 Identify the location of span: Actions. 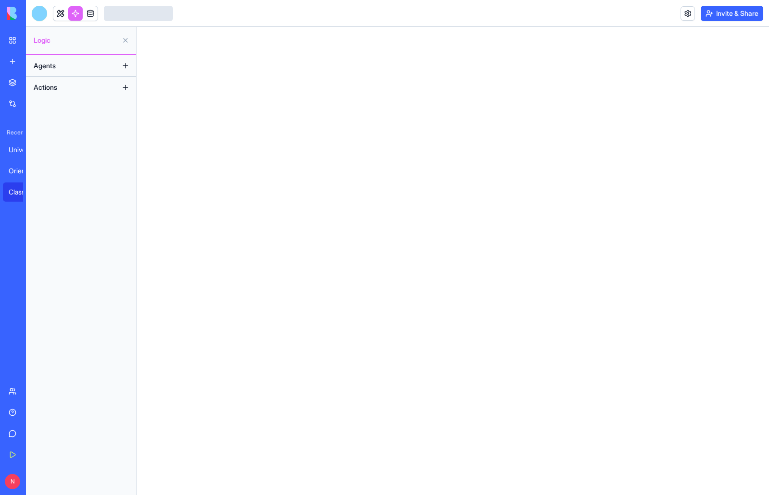
(45, 87).